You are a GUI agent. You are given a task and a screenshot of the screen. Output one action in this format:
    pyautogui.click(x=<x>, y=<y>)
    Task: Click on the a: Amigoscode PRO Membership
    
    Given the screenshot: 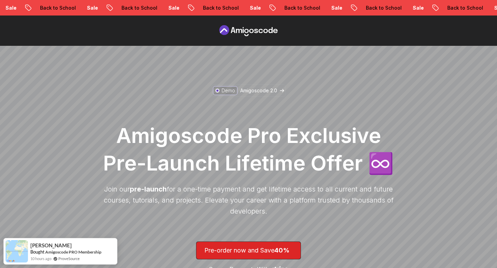 What is the action you would take?
    pyautogui.click(x=73, y=252)
    